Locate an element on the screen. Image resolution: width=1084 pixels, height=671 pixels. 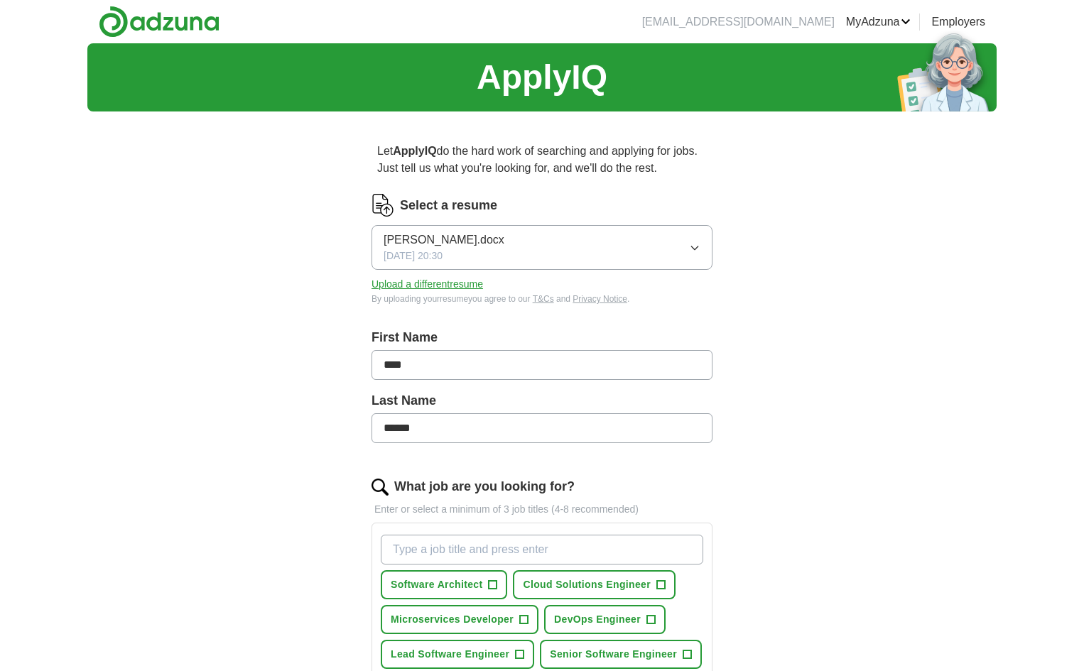
button: Microservices Developer is located at coordinates (460, 620).